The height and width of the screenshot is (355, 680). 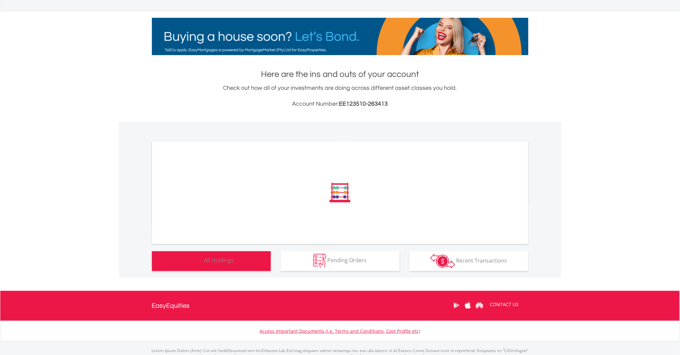 What do you see at coordinates (442, 261) in the screenshot?
I see `img: transactions-zar-wht.png` at bounding box center [442, 261].